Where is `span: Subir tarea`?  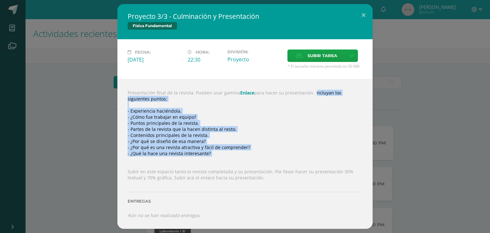
span: Subir tarea is located at coordinates (322, 55).